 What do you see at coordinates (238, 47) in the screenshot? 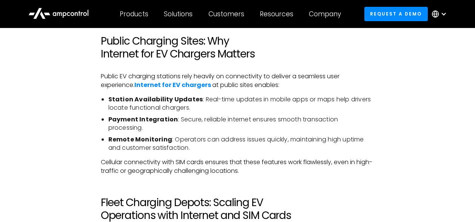
I see `h2: Public Charging Sites: Why Internet for EV Chargers Matters` at bounding box center [238, 47].